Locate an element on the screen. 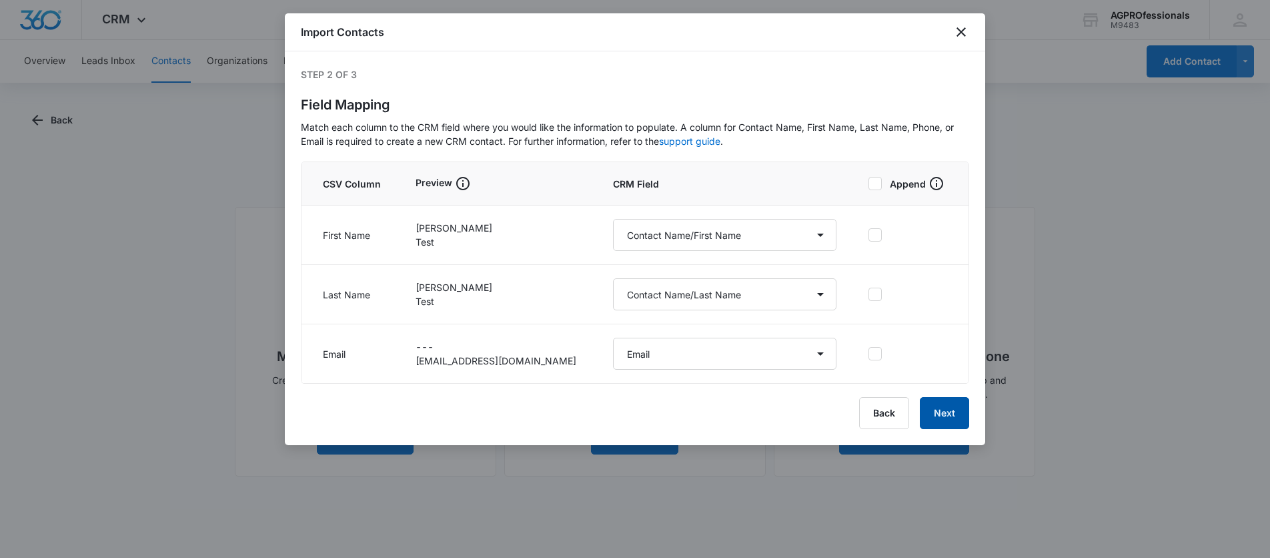  button: Back is located at coordinates (884, 413).